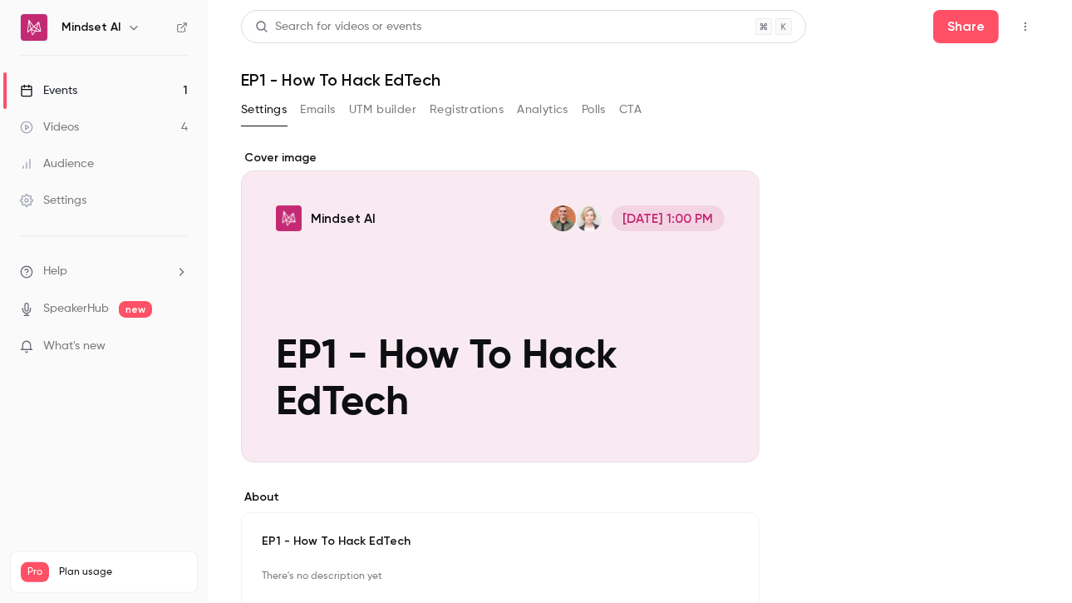  Describe the element at coordinates (57, 164) in the screenshot. I see `div: Audience` at that location.